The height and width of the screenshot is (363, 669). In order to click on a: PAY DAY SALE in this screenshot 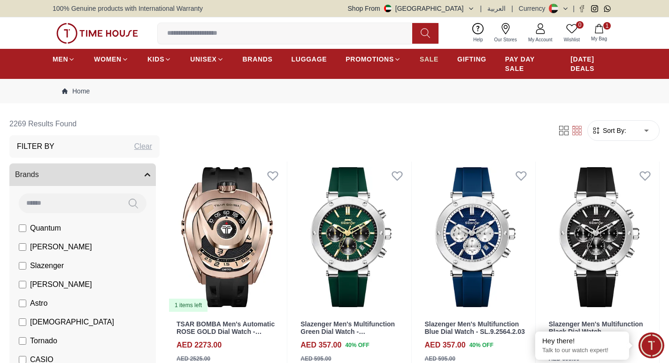, I will do `click(528, 64)`.